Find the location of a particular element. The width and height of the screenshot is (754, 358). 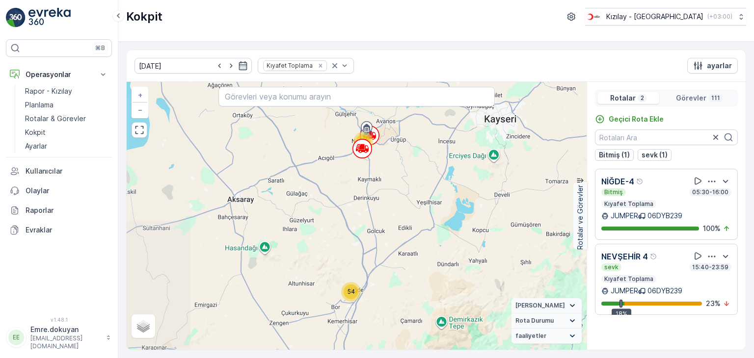

input: Rotaları Ara is located at coordinates (666, 137).